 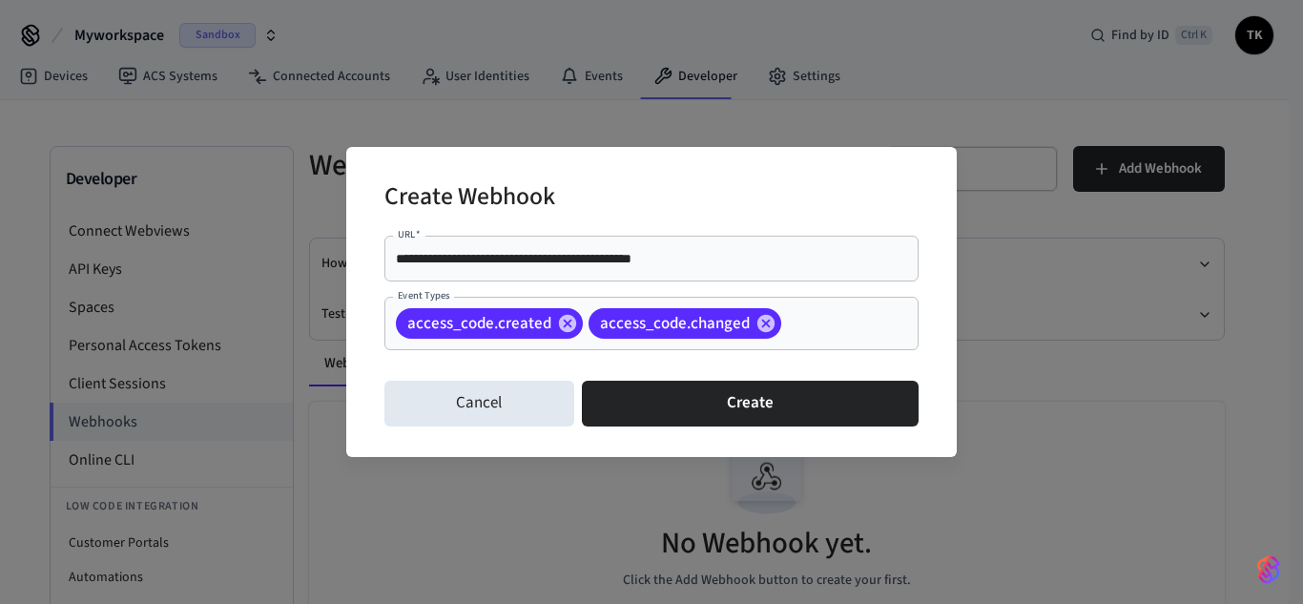 What do you see at coordinates (479, 323) in the screenshot?
I see `span: access_code.created` at bounding box center [479, 323].